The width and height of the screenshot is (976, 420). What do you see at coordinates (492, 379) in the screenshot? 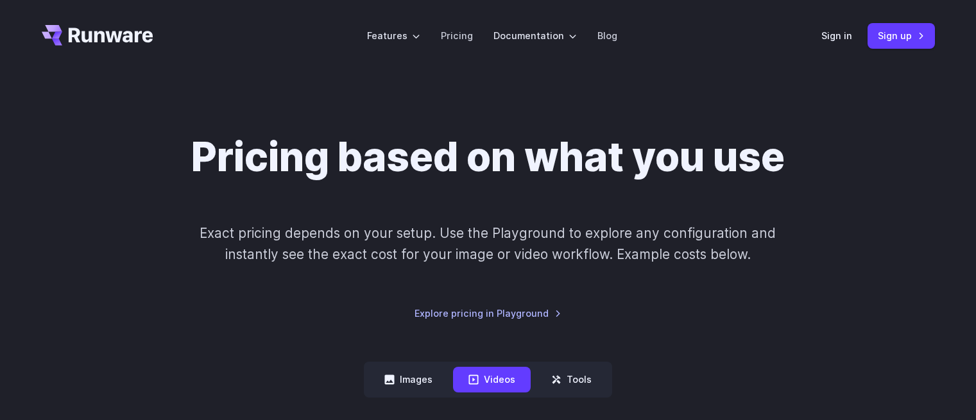
I see `button: Videos` at bounding box center [492, 379].